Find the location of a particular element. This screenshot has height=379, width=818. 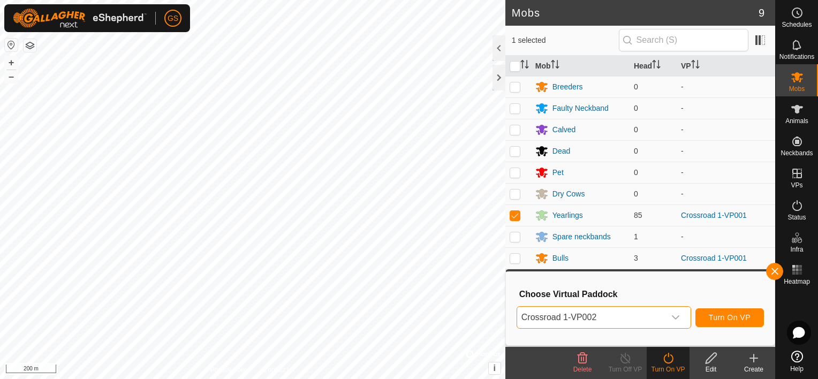

div: dropdown trigger is located at coordinates (676, 317).